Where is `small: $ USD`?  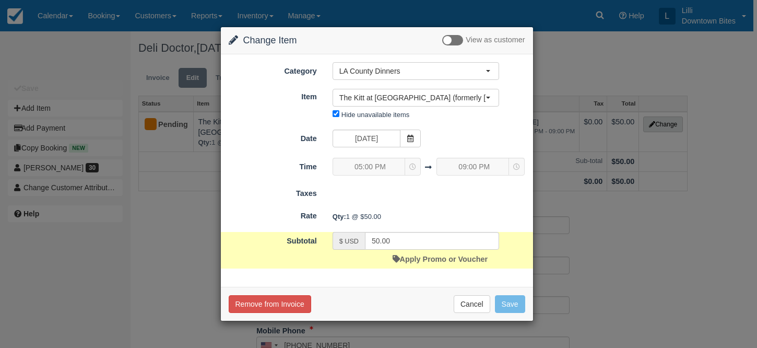
small: $ USD is located at coordinates (349, 241).